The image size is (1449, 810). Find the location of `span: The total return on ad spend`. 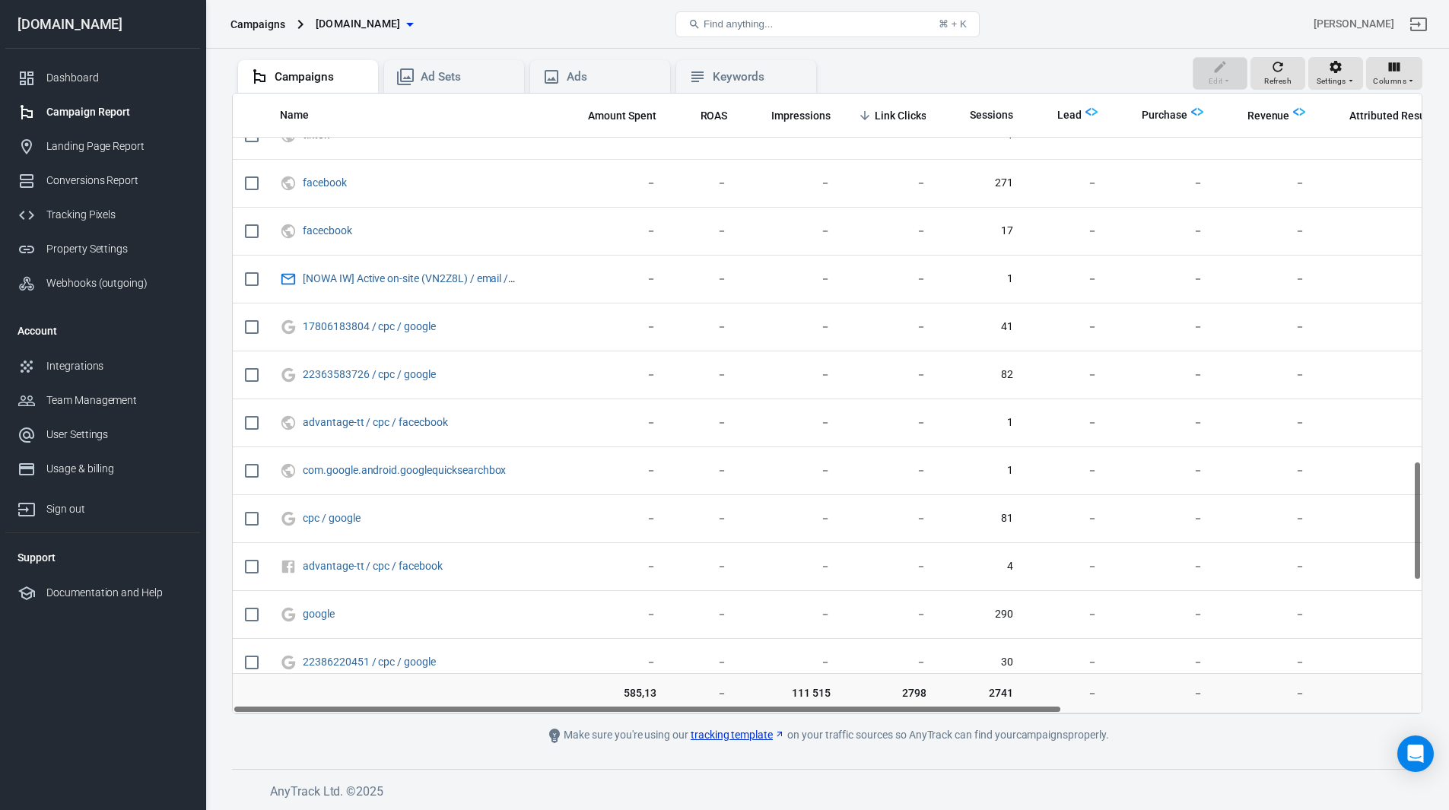

span: The total return on ad spend is located at coordinates (714, 116).